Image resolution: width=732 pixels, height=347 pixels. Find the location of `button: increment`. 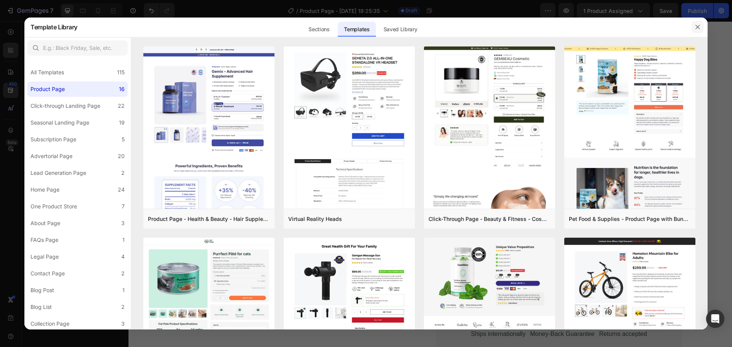

button: increment is located at coordinates (370, 237).